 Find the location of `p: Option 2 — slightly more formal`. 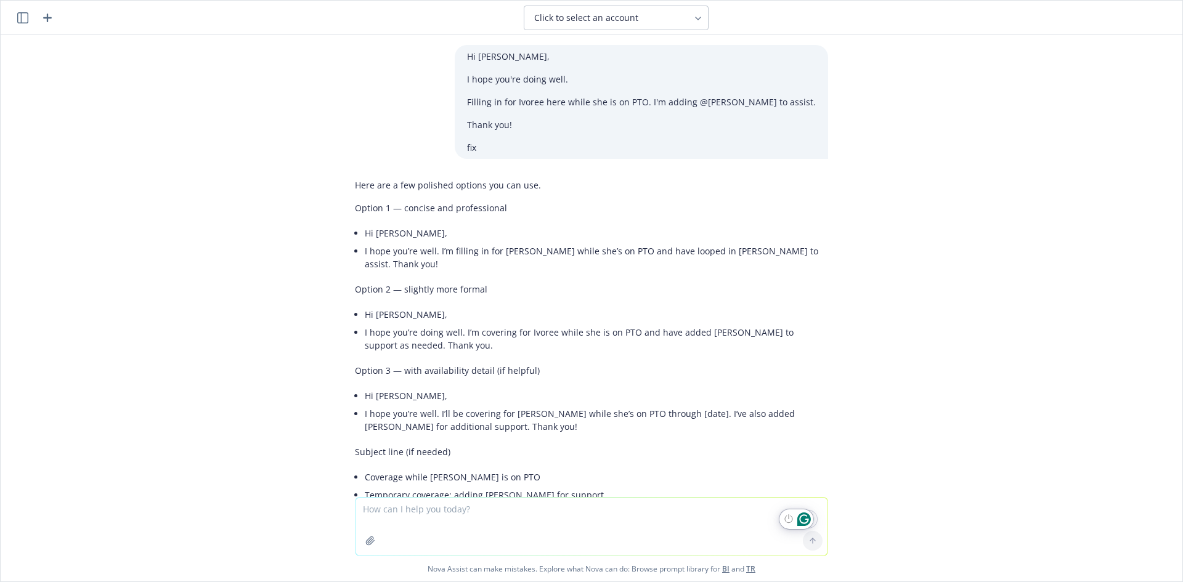

p: Option 2 — slightly more formal is located at coordinates (592, 289).